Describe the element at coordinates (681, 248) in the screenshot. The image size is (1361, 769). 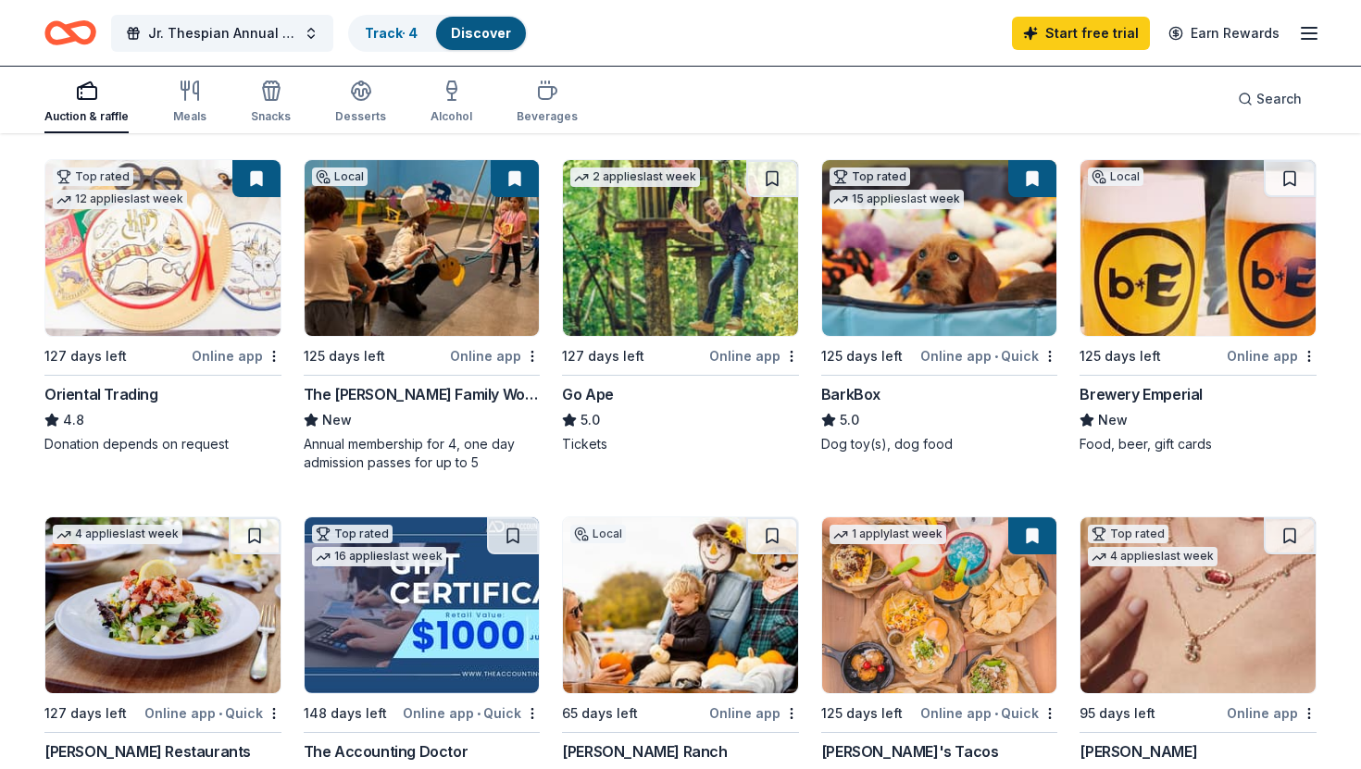
I see `img: Image for Go Ape` at that location.